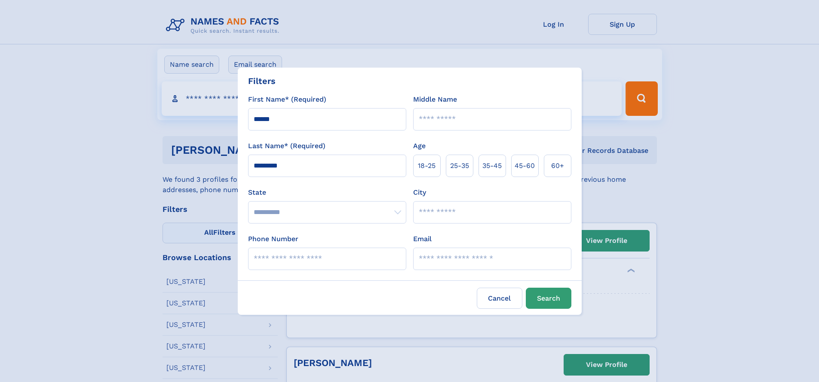 This screenshot has height=382, width=819. Describe the element at coordinates (492, 166) in the screenshot. I see `span: 35‑45` at that location.